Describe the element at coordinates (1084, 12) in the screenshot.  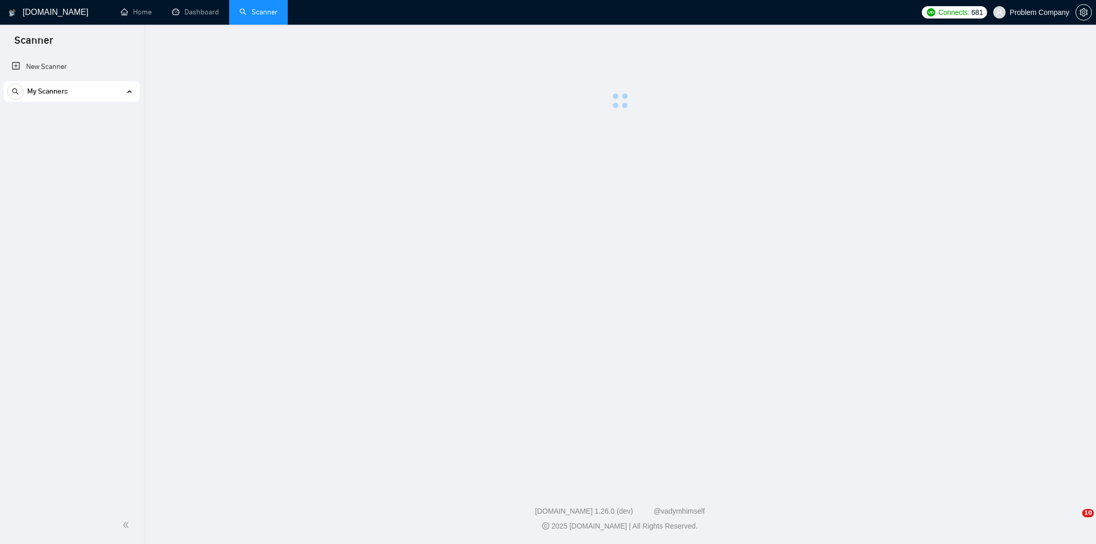
I see `button: setting` at that location.